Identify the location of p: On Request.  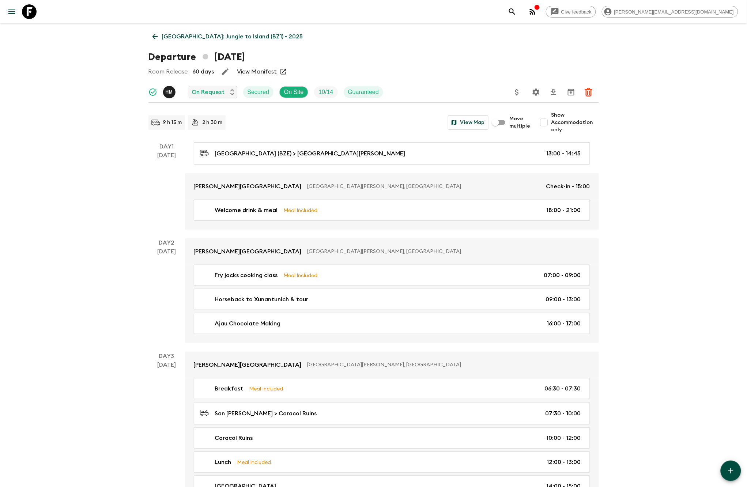
(209, 92).